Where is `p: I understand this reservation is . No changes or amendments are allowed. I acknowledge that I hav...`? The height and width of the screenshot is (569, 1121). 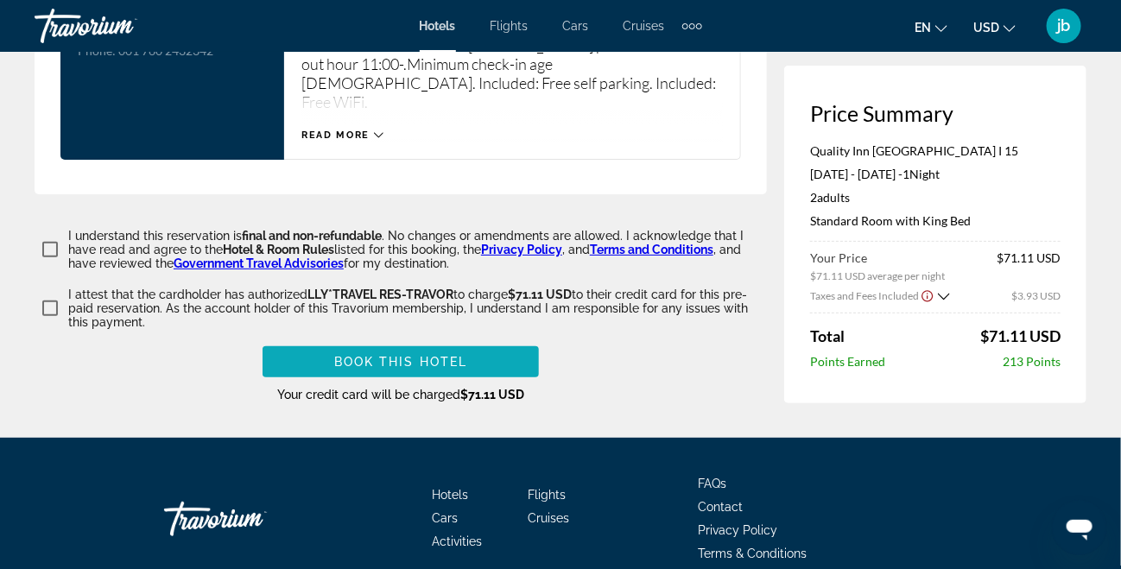
p: I understand this reservation is . No changes or amendments are allowed. I acknowledge that I hav... is located at coordinates (417, 250).